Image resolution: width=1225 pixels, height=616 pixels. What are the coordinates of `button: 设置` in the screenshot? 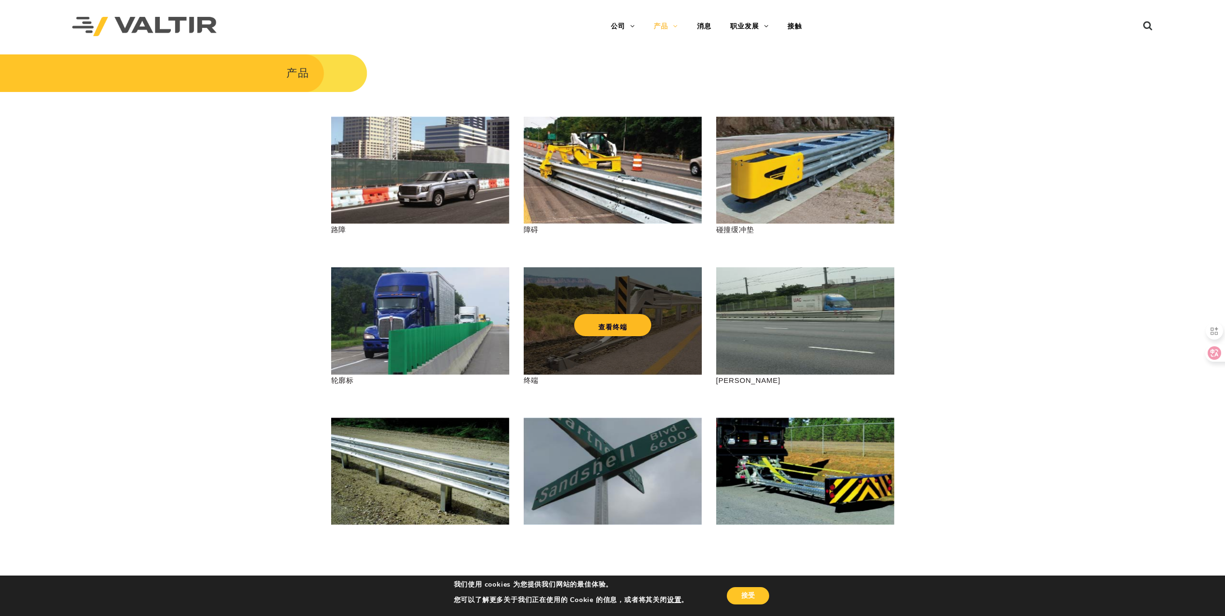 It's located at (674, 600).